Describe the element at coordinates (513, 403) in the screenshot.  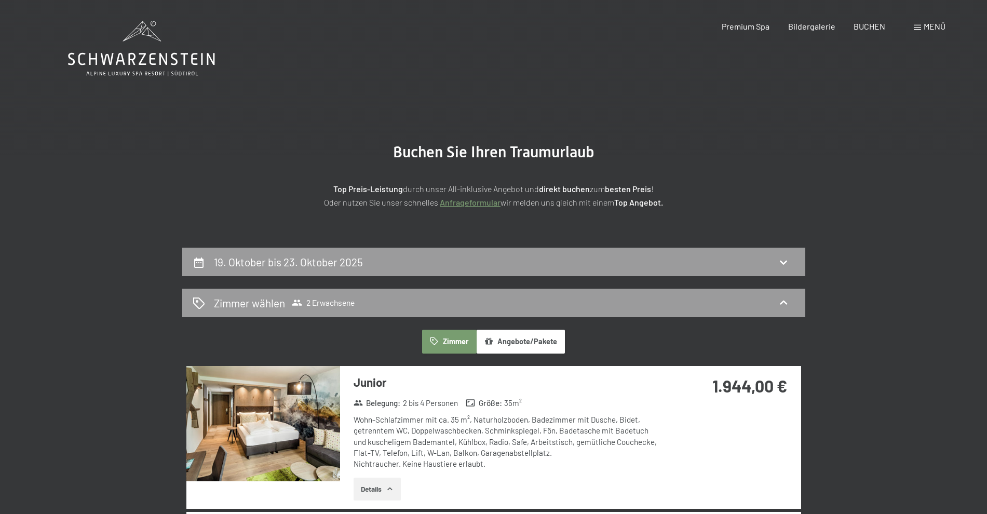
I see `span: 35 m²` at that location.